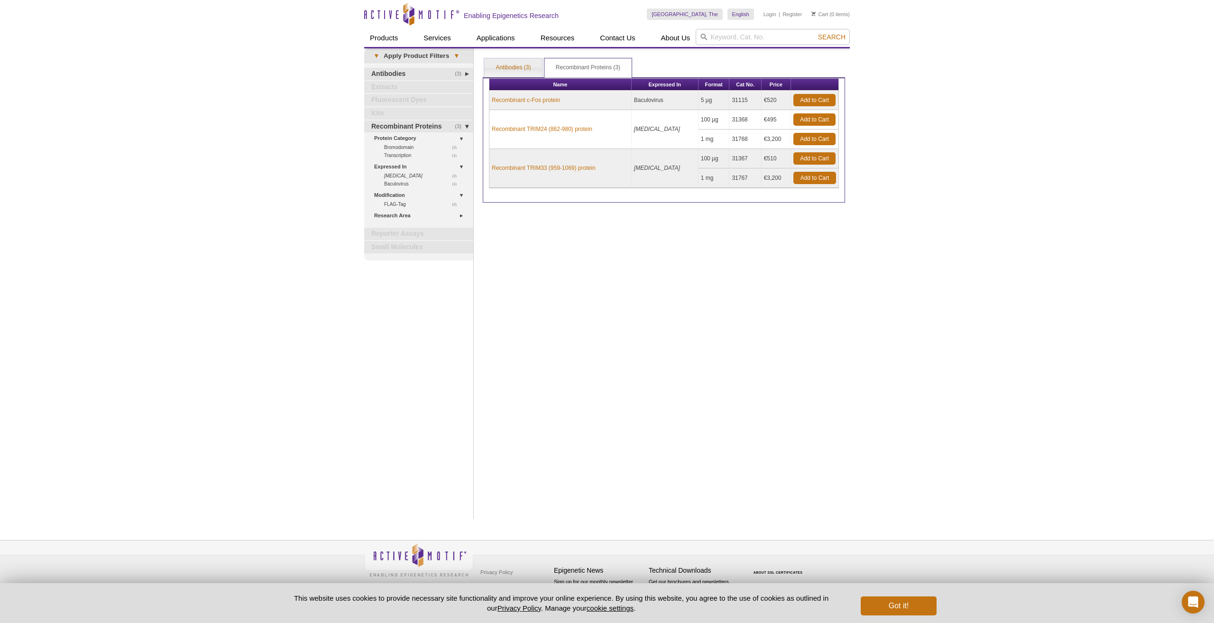 Image resolution: width=1214 pixels, height=623 pixels. Describe the element at coordinates (419, 234) in the screenshot. I see `a: Reporter Assays` at that location.